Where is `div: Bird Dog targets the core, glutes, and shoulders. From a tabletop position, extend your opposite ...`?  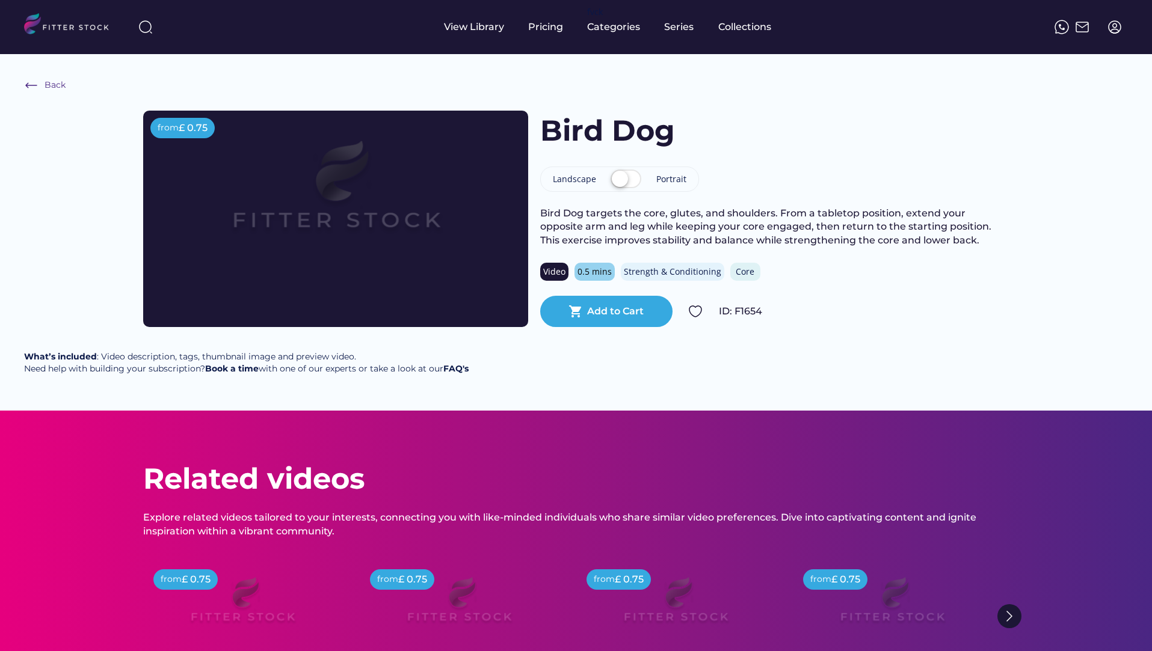
div: Bird Dog targets the core, glutes, and shoulders. From a tabletop position, extend your opposite ... is located at coordinates (775, 227).